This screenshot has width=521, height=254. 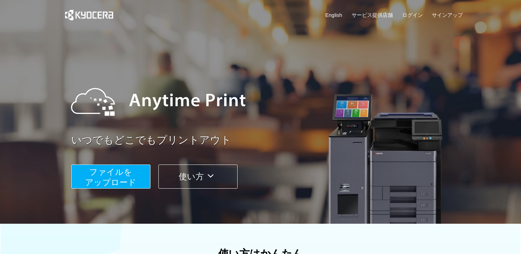 I want to click on a: ログイン, so click(x=413, y=15).